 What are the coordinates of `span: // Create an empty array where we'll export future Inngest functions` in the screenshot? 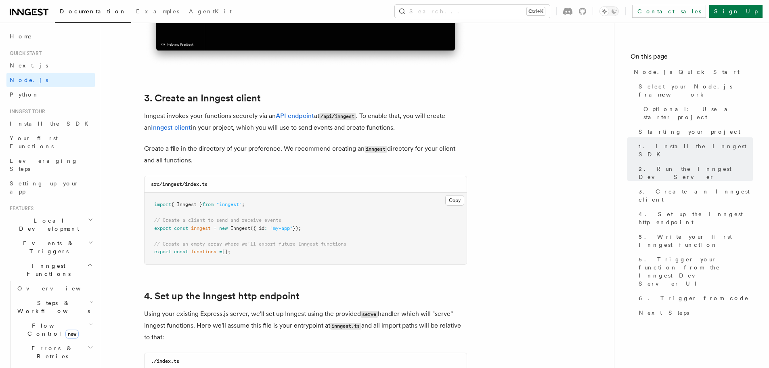 It's located at (250, 244).